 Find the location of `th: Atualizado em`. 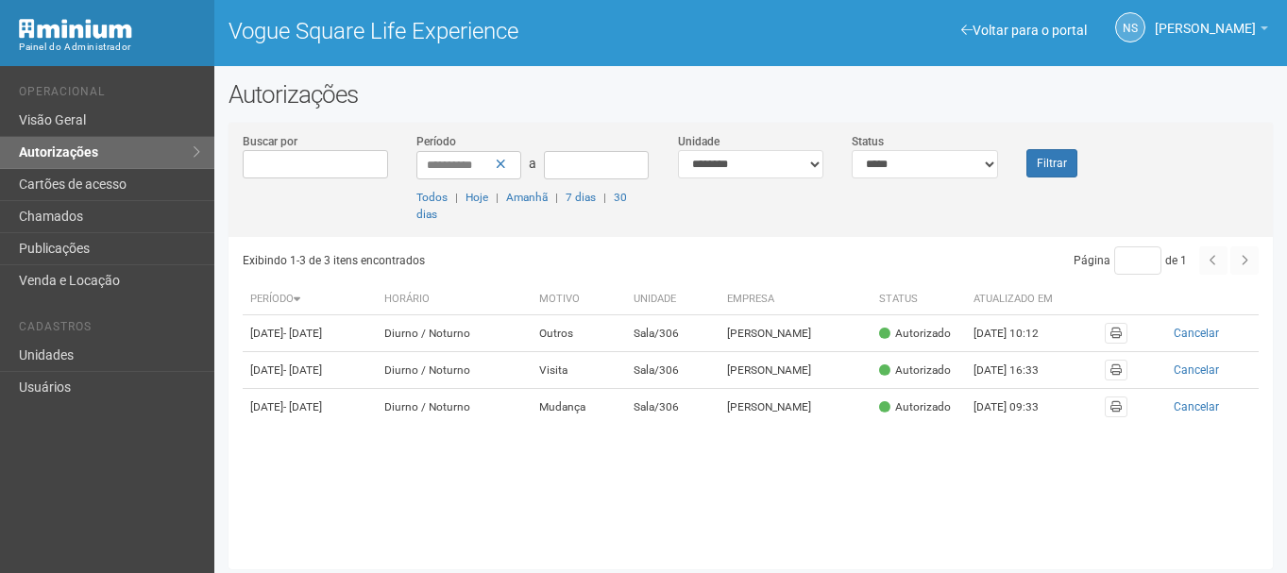

th: Atualizado em is located at coordinates (1018, 299).